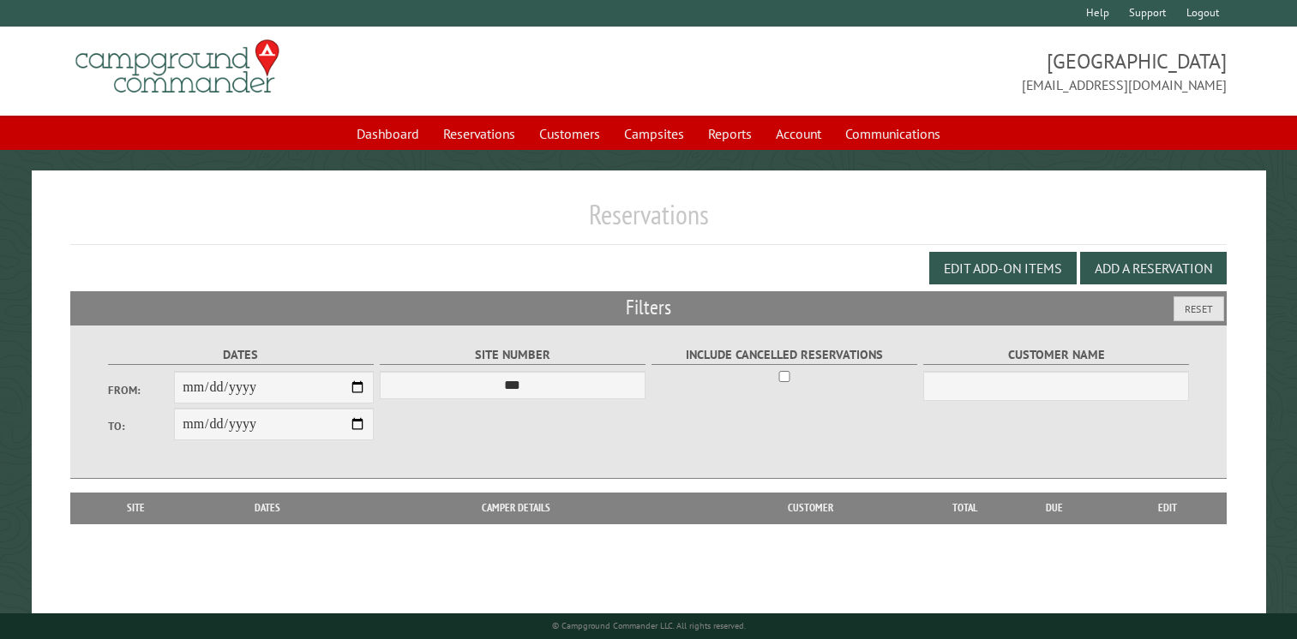 Image resolution: width=1297 pixels, height=639 pixels. What do you see at coordinates (654, 134) in the screenshot?
I see `a: Campsites` at bounding box center [654, 134].